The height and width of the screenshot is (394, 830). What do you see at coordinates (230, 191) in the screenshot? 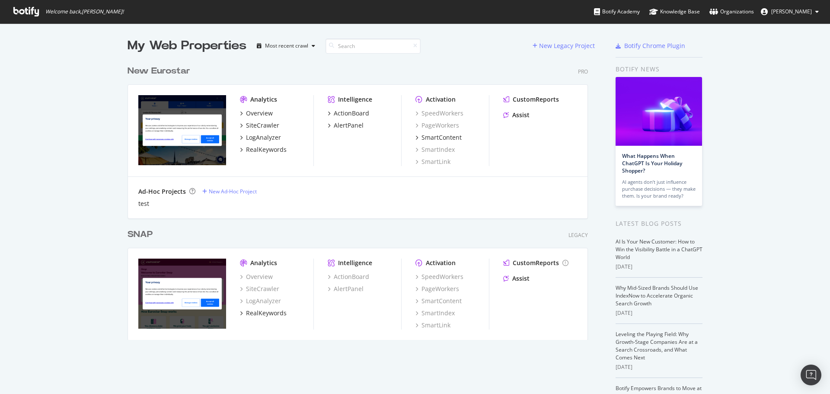
I see `a: New Ad-Hoc Project` at bounding box center [230, 191].